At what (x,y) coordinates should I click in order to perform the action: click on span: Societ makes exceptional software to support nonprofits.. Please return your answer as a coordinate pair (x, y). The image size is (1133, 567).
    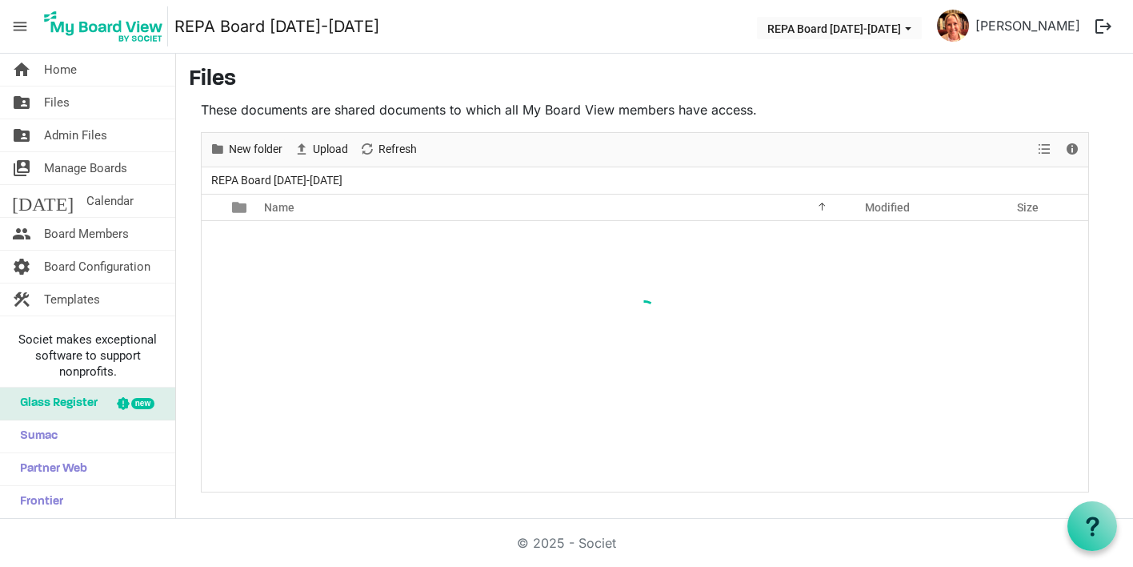
    Looking at the image, I should click on (87, 355).